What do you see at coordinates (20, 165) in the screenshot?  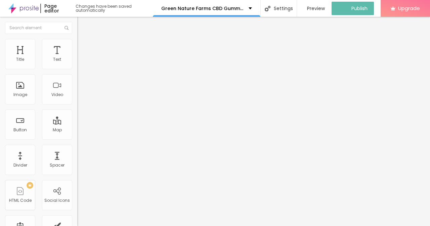 I see `div: Divider` at bounding box center [20, 165].